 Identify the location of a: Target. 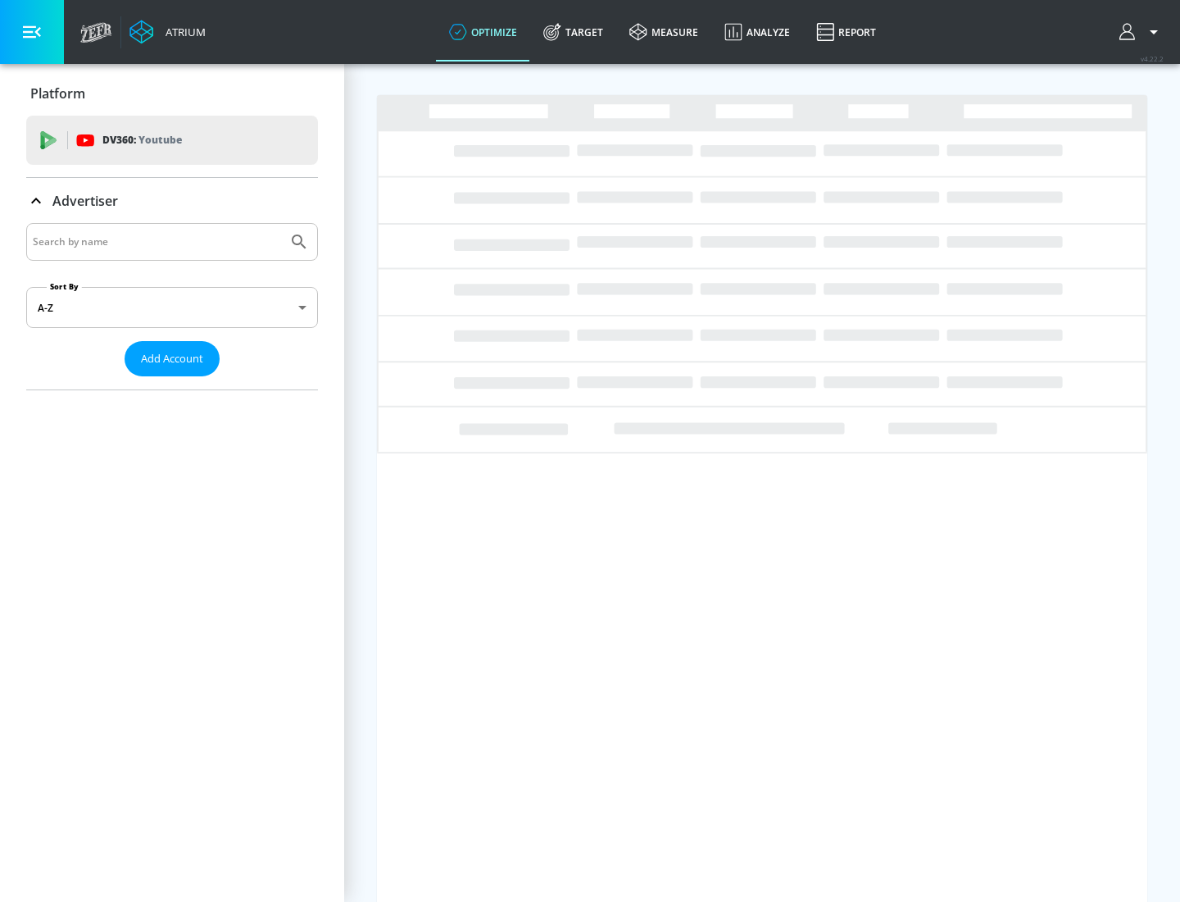
(573, 32).